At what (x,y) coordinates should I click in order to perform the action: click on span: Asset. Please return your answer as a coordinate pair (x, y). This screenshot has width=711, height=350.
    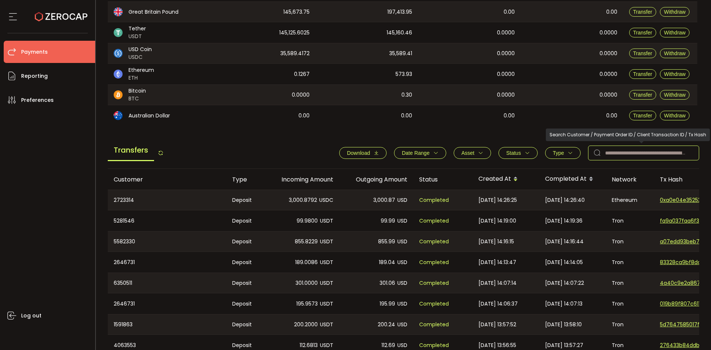
    Looking at the image, I should click on (468, 153).